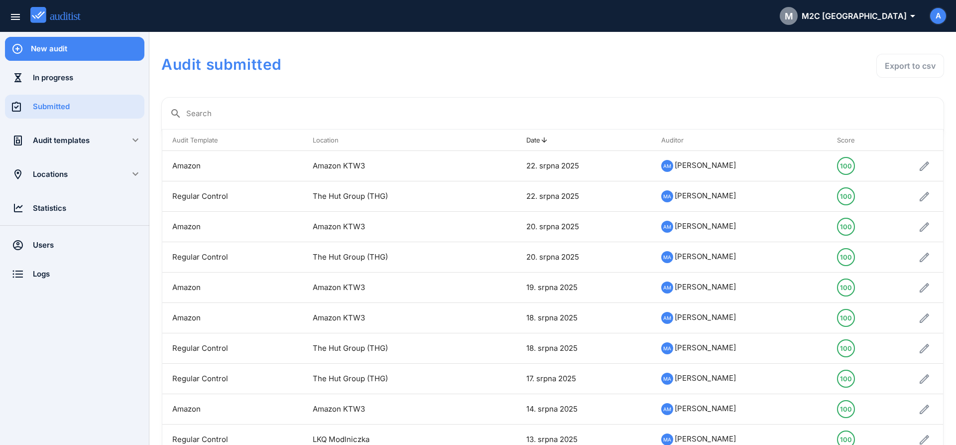  I want to click on td: 19. srpna 2025, so click(584, 287).